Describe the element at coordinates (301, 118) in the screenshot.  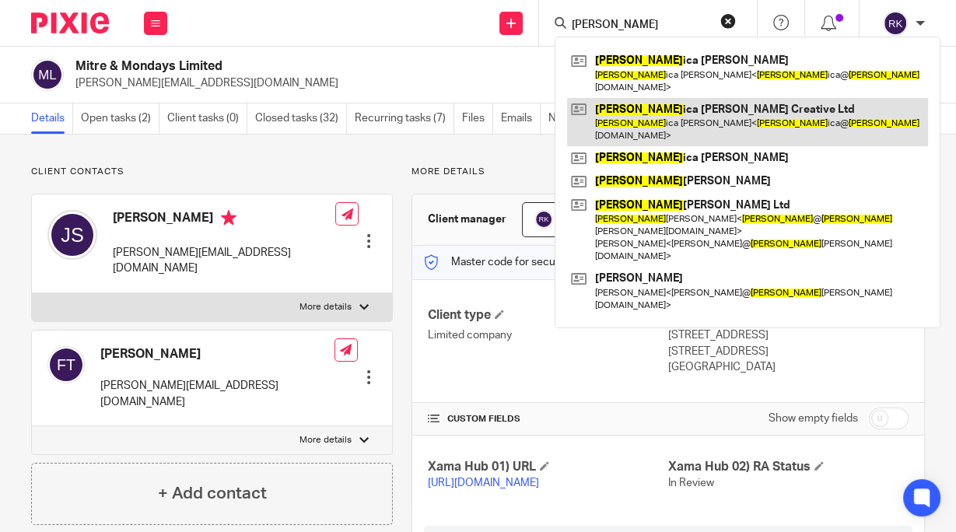
I see `a: Closed tasks (32)` at that location.